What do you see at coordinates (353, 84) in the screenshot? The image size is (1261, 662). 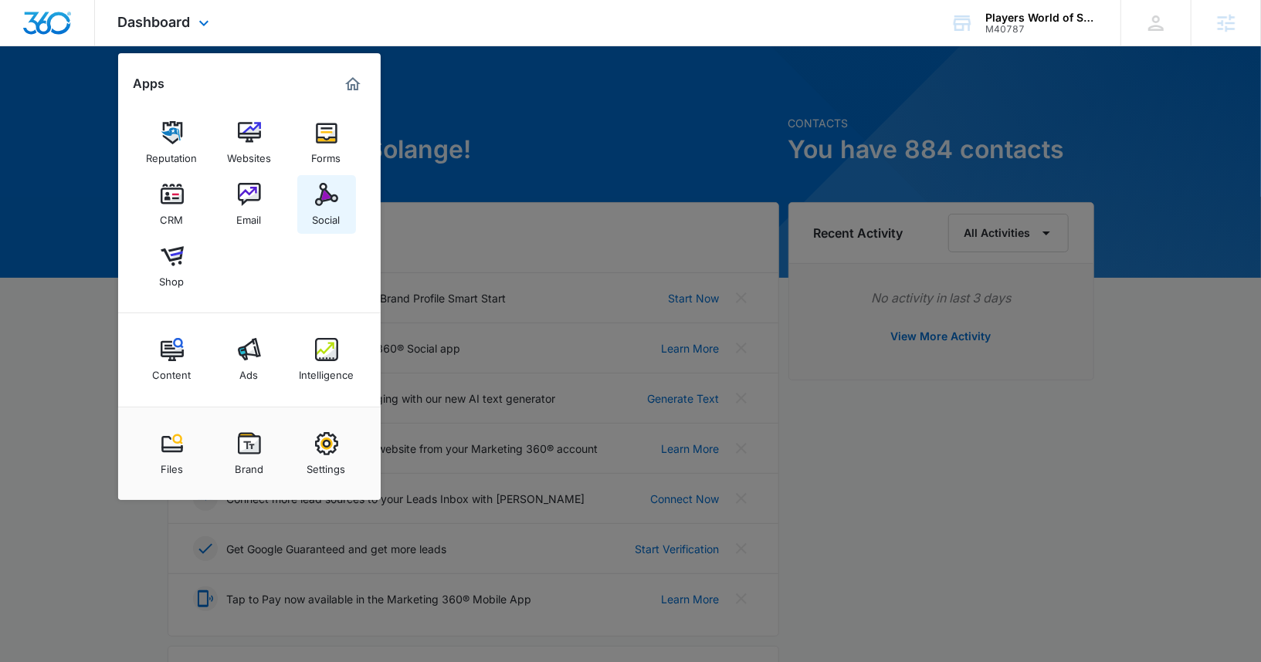 I see `a: Marketing 360® Dashboard` at bounding box center [353, 84].